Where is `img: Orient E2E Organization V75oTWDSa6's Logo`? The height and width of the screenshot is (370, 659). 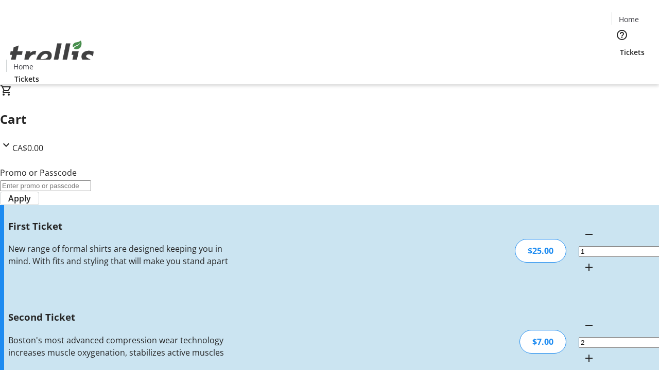
img: Orient E2E Organization V75oTWDSa6's Logo is located at coordinates (52, 55).